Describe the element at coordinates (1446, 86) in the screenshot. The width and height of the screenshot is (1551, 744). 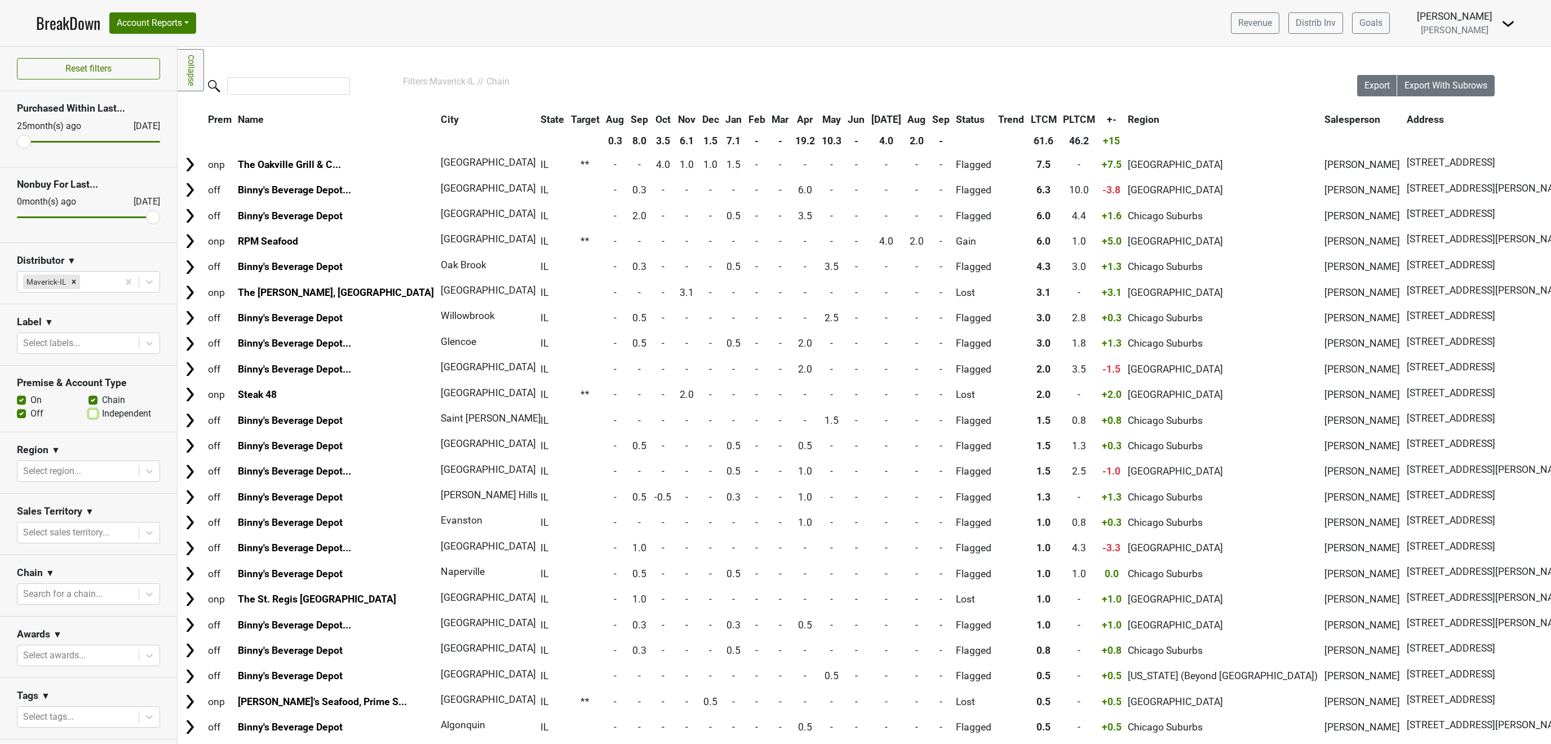
I see `button: Export With Subrows` at that location.